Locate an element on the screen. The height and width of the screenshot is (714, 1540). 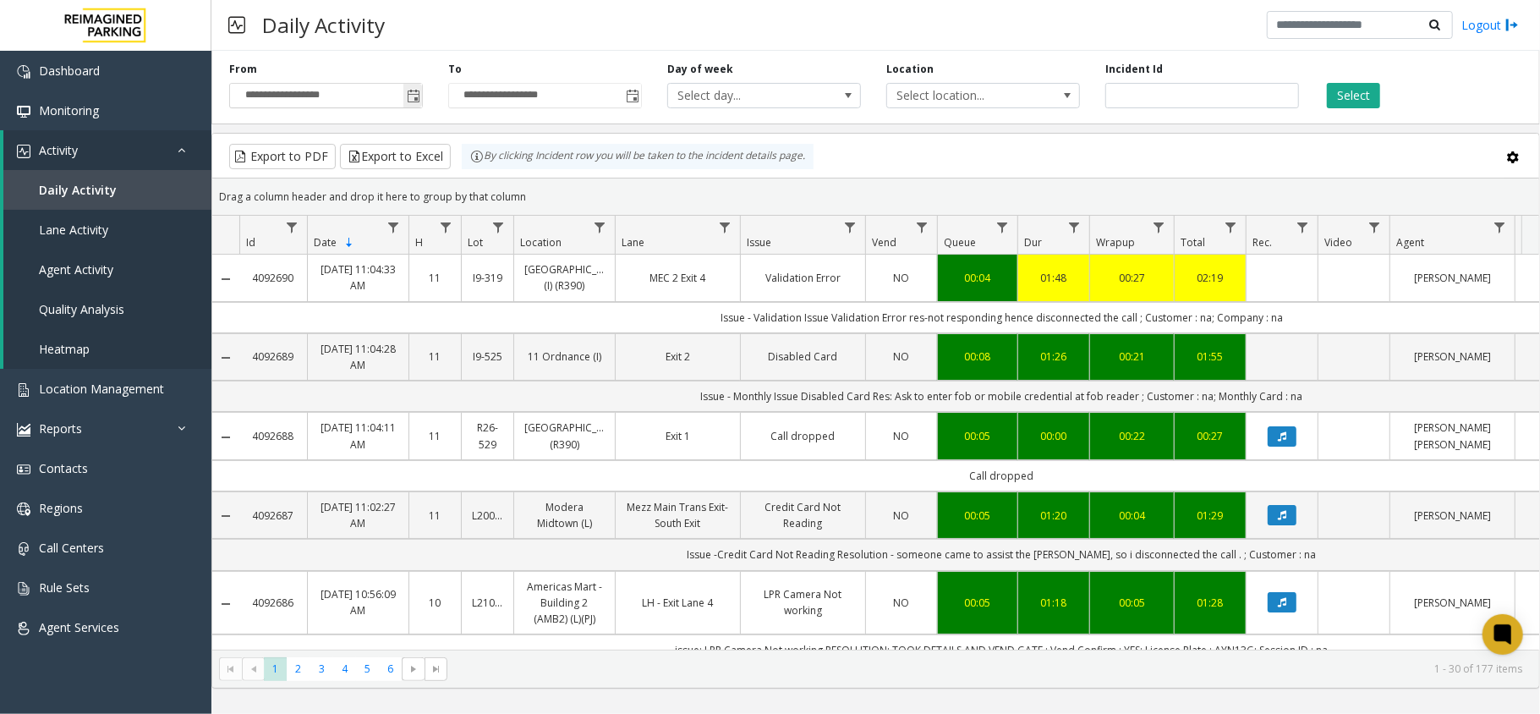
div: 01:26 is located at coordinates (1054, 356).